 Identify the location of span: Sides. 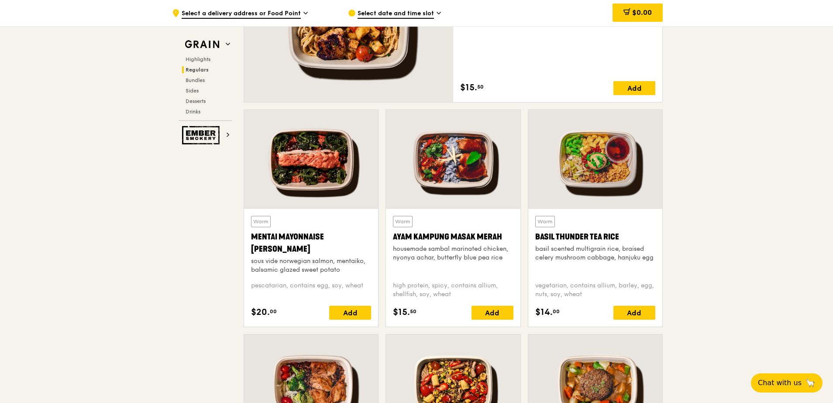
(192, 91).